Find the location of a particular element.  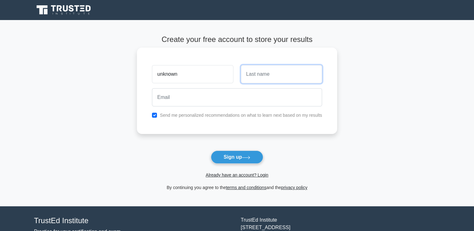

a: privacy policy is located at coordinates (294, 188).